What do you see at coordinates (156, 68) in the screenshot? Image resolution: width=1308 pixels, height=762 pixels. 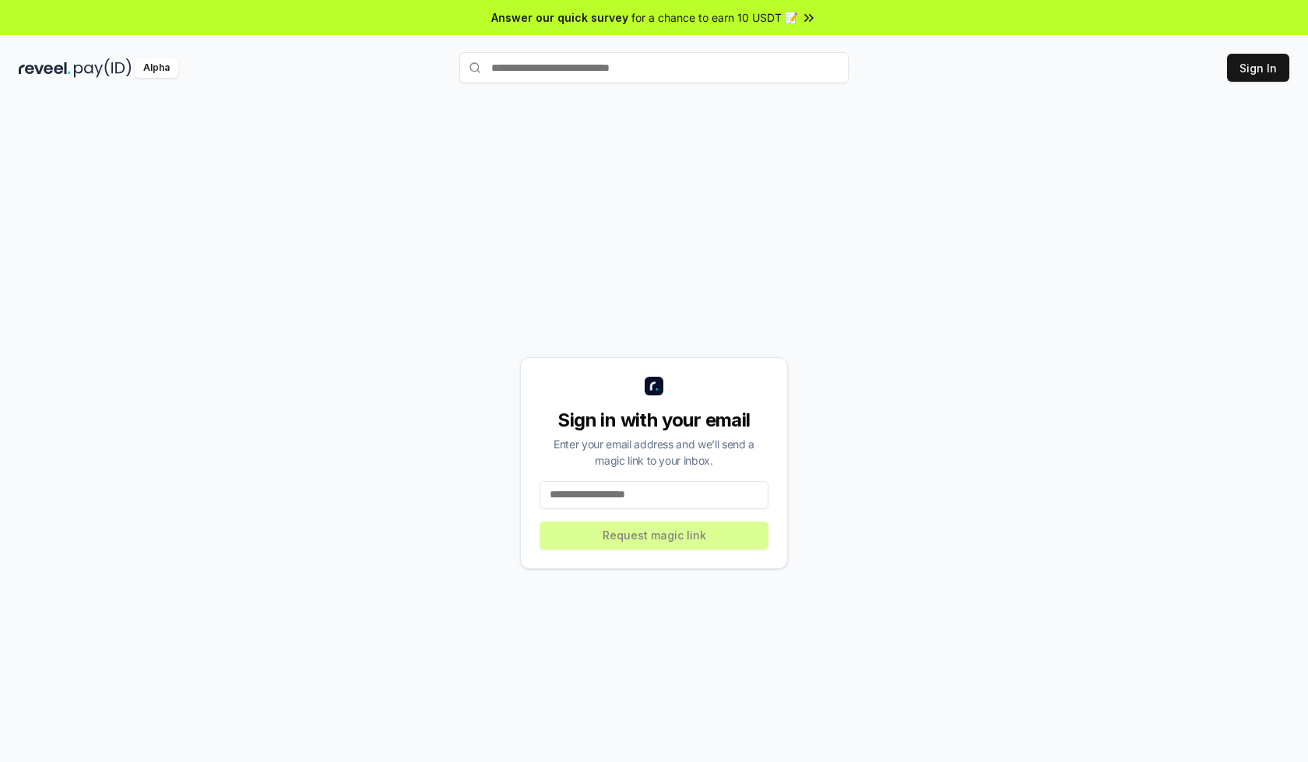 I see `div: Alpha` at bounding box center [156, 68].